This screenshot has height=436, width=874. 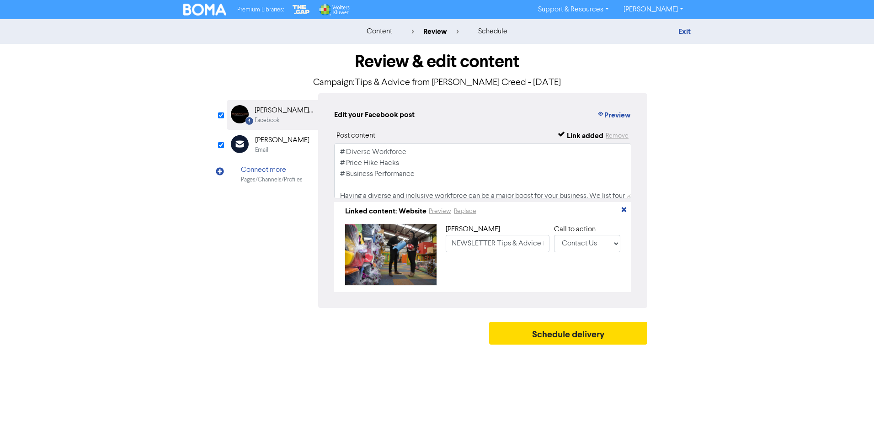 I want to click on div: Post content, so click(x=356, y=136).